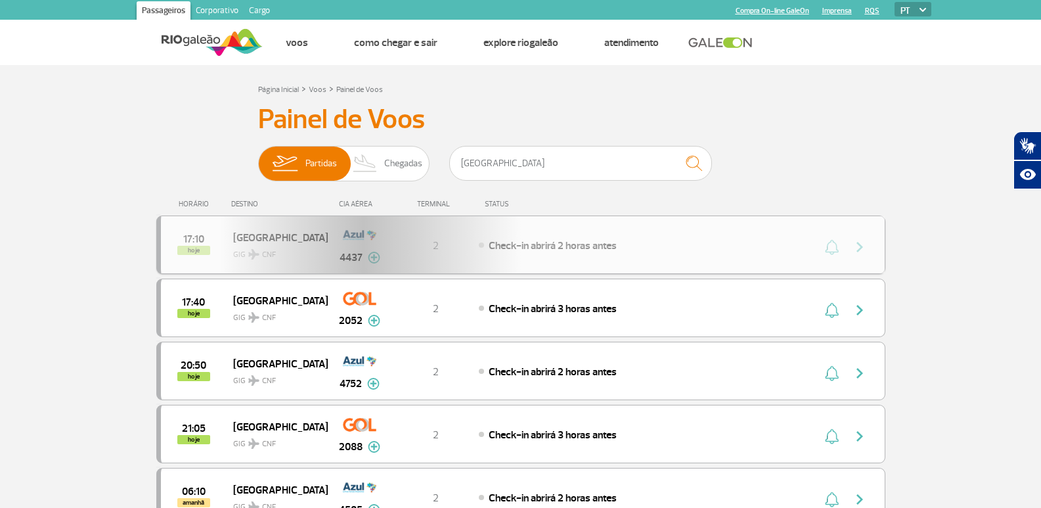  What do you see at coordinates (837, 11) in the screenshot?
I see `a: Imprensa` at bounding box center [837, 11].